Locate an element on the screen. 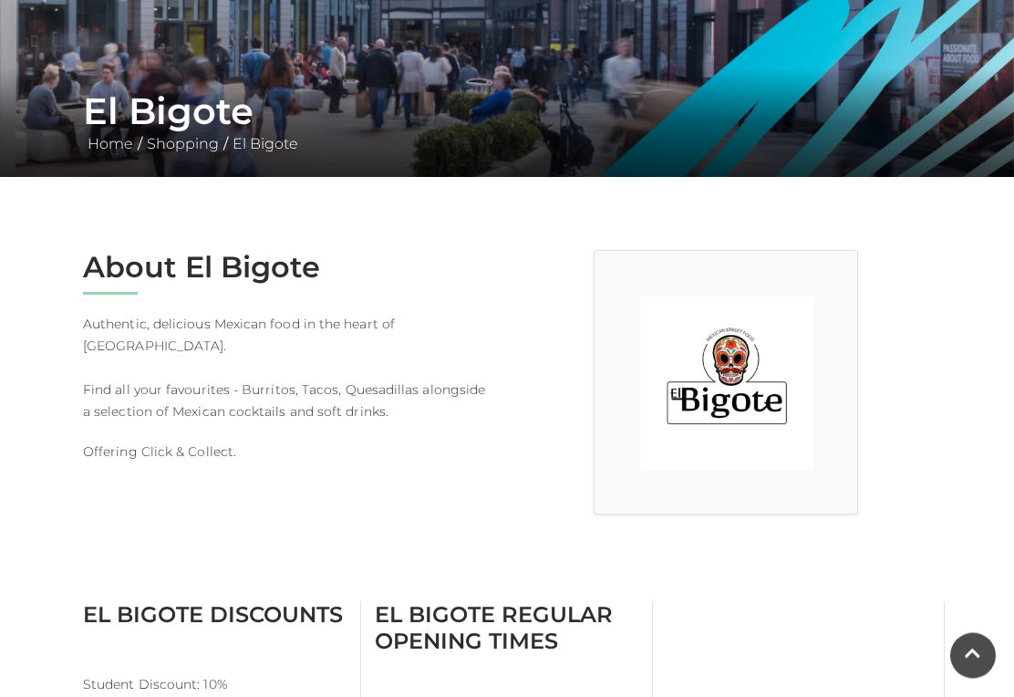 The width and height of the screenshot is (1014, 697). p: Student Discount: 10% is located at coordinates (214, 685).